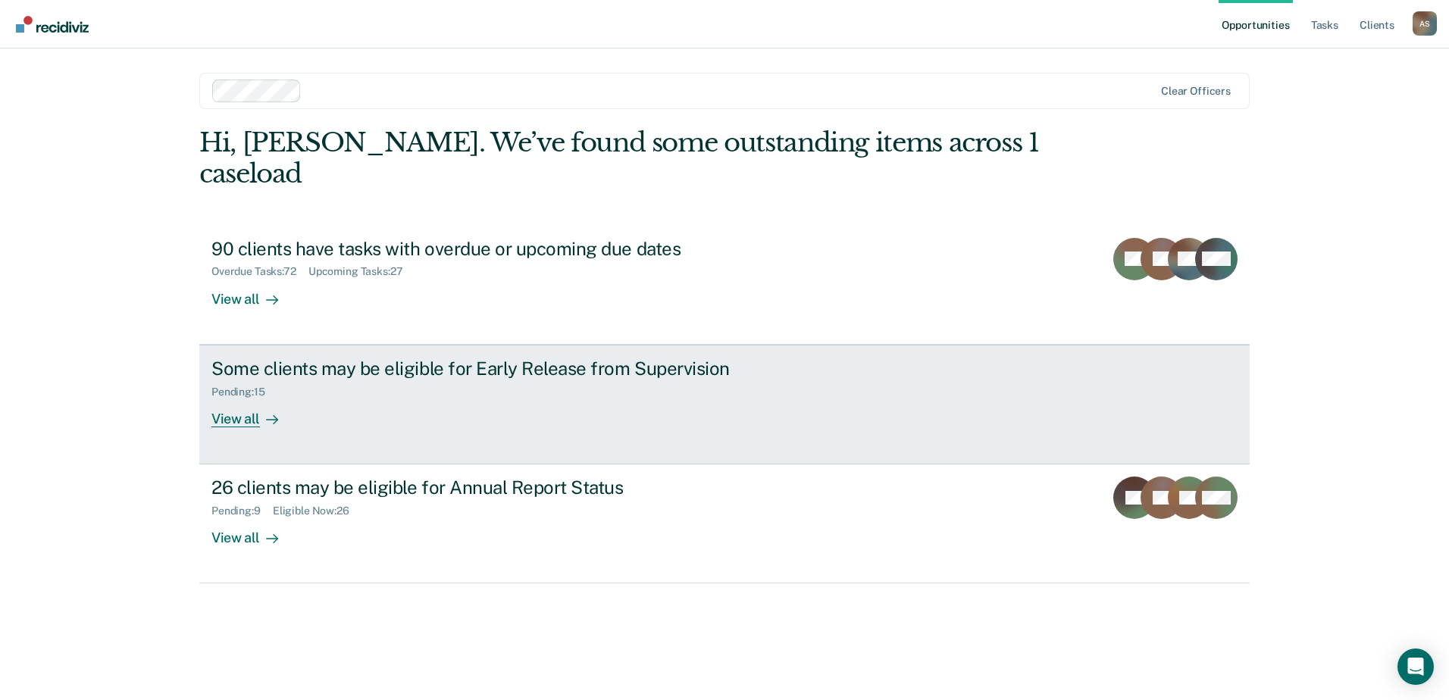  Describe the element at coordinates (477, 248) in the screenshot. I see `div: 90 clients have tasks with overdue or upcoming due dates` at that location.